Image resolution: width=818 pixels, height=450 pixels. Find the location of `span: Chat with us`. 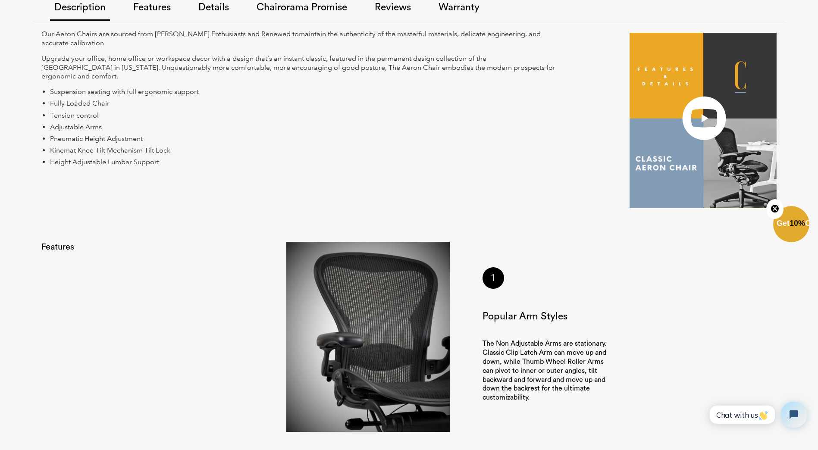

span: Chat with us is located at coordinates (42, 20).